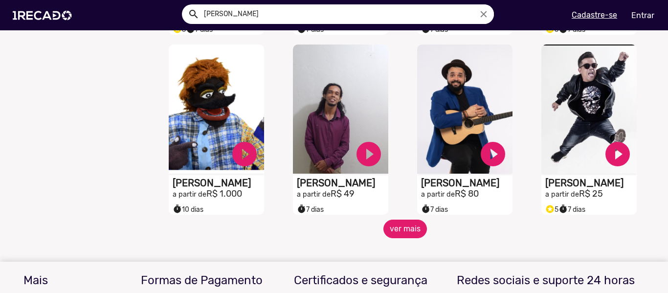  I want to click on span: 5, so click(552, 209).